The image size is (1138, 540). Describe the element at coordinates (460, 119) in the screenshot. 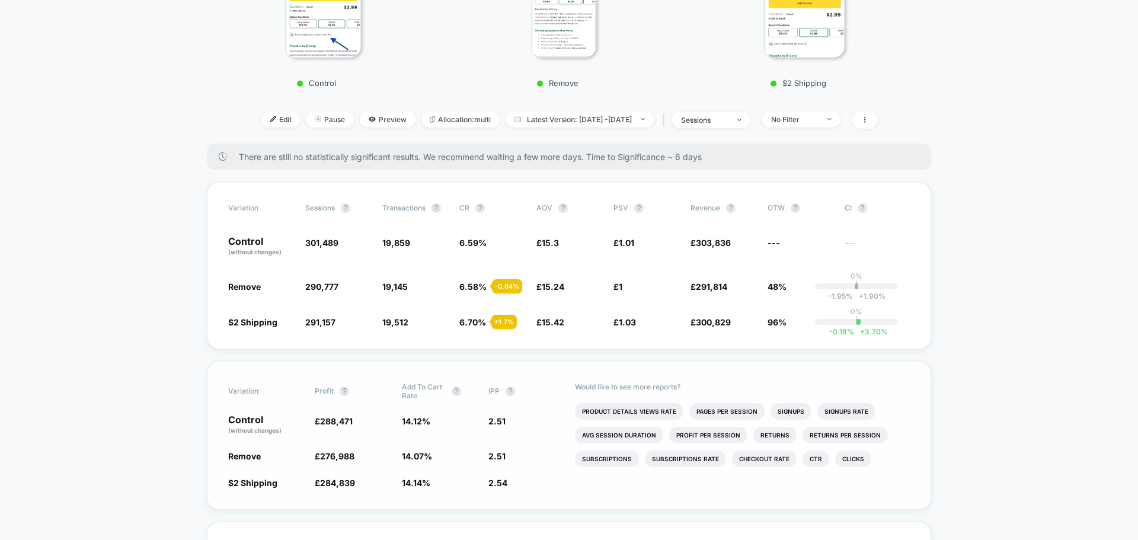

I see `span: Allocation: multi` at that location.